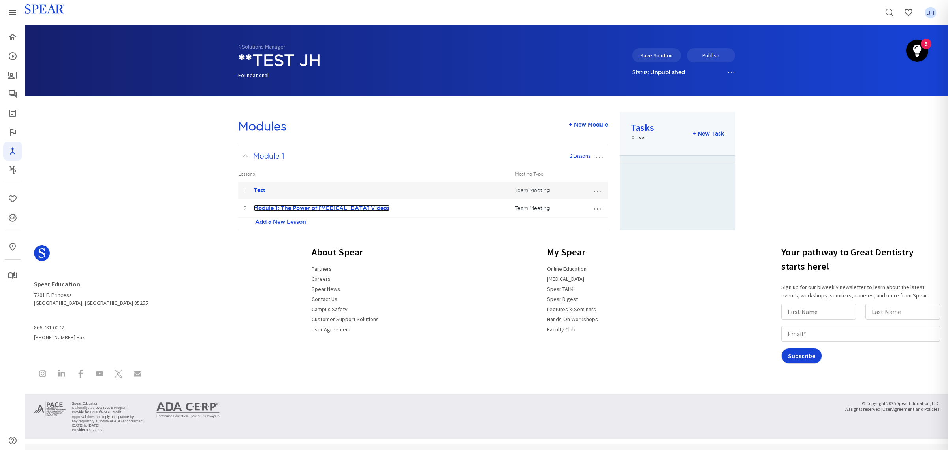 The image size is (948, 450). I want to click on a: Spear TALK, so click(560, 289).